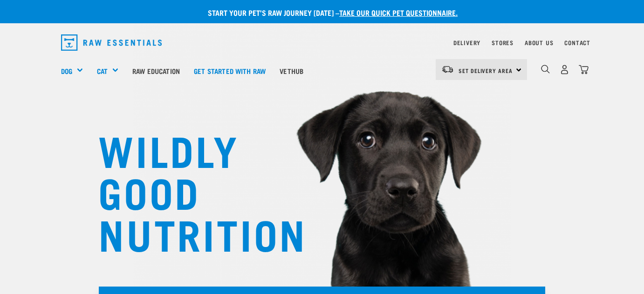  Describe the element at coordinates (583, 69) in the screenshot. I see `img: home-icon@2x.png` at that location.